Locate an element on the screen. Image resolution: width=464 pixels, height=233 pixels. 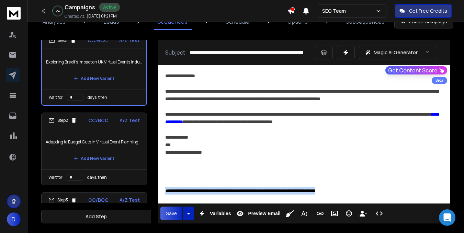
button: Magic AI Generator is located at coordinates (398, 53).